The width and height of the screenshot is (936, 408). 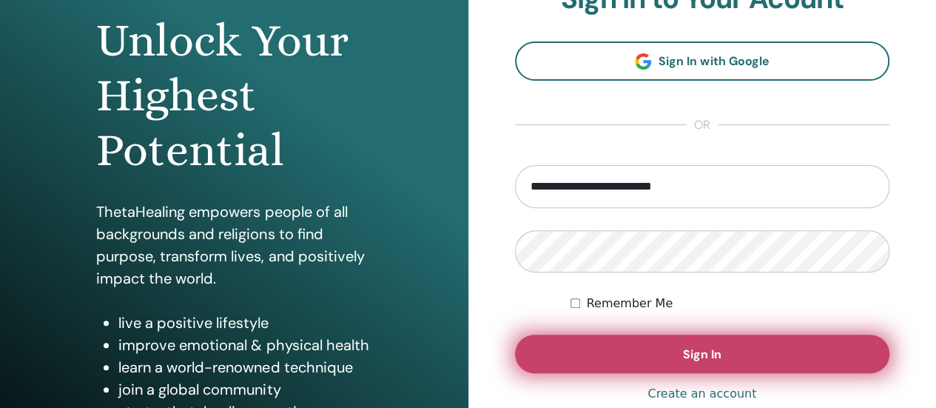 I want to click on a: Create an account, so click(x=701, y=394).